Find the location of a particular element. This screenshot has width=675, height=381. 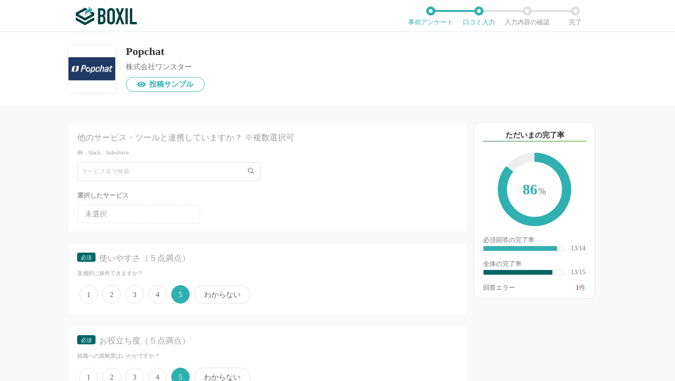

li: 完了 is located at coordinates (575, 16).